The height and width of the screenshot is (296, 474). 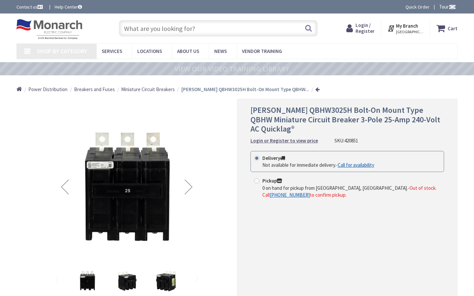 What do you see at coordinates (284, 141) in the screenshot?
I see `strong: Login or Register to view price` at bounding box center [284, 141].